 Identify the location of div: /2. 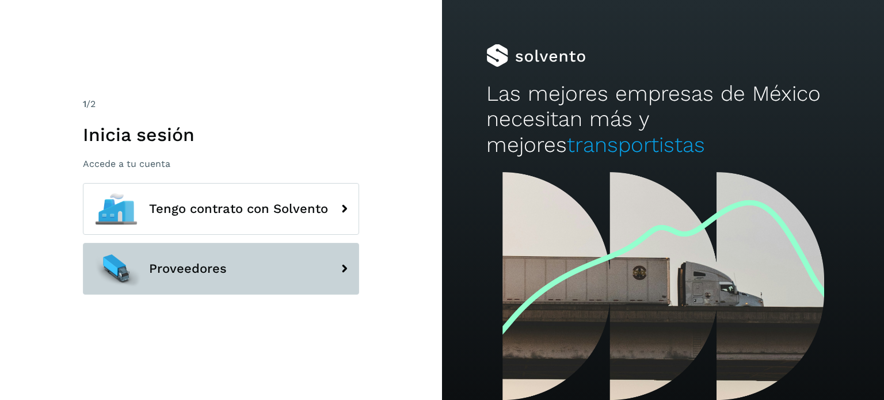
(221, 104).